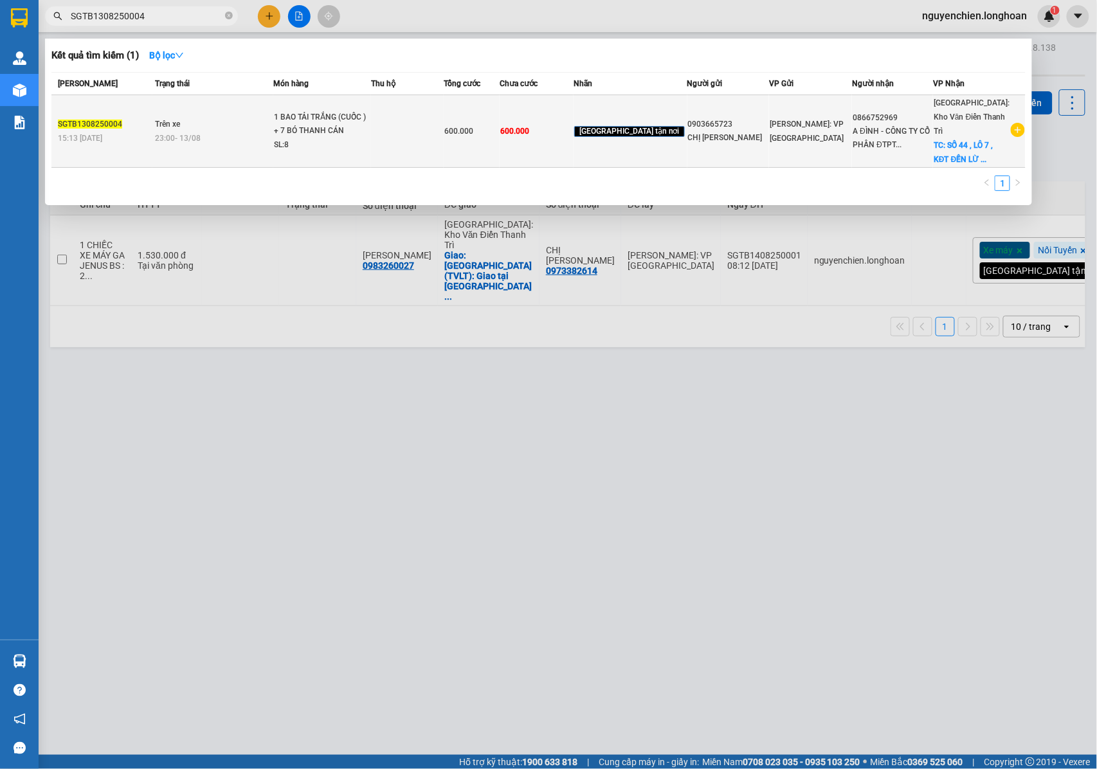 The height and width of the screenshot is (769, 1097). I want to click on span: TC: SỐ 44 , LÔ 7 , KĐT ĐỀN LỪ ..., so click(963, 152).